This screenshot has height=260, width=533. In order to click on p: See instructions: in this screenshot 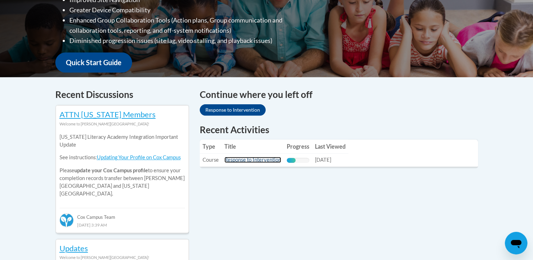, I will do `click(122, 158)`.